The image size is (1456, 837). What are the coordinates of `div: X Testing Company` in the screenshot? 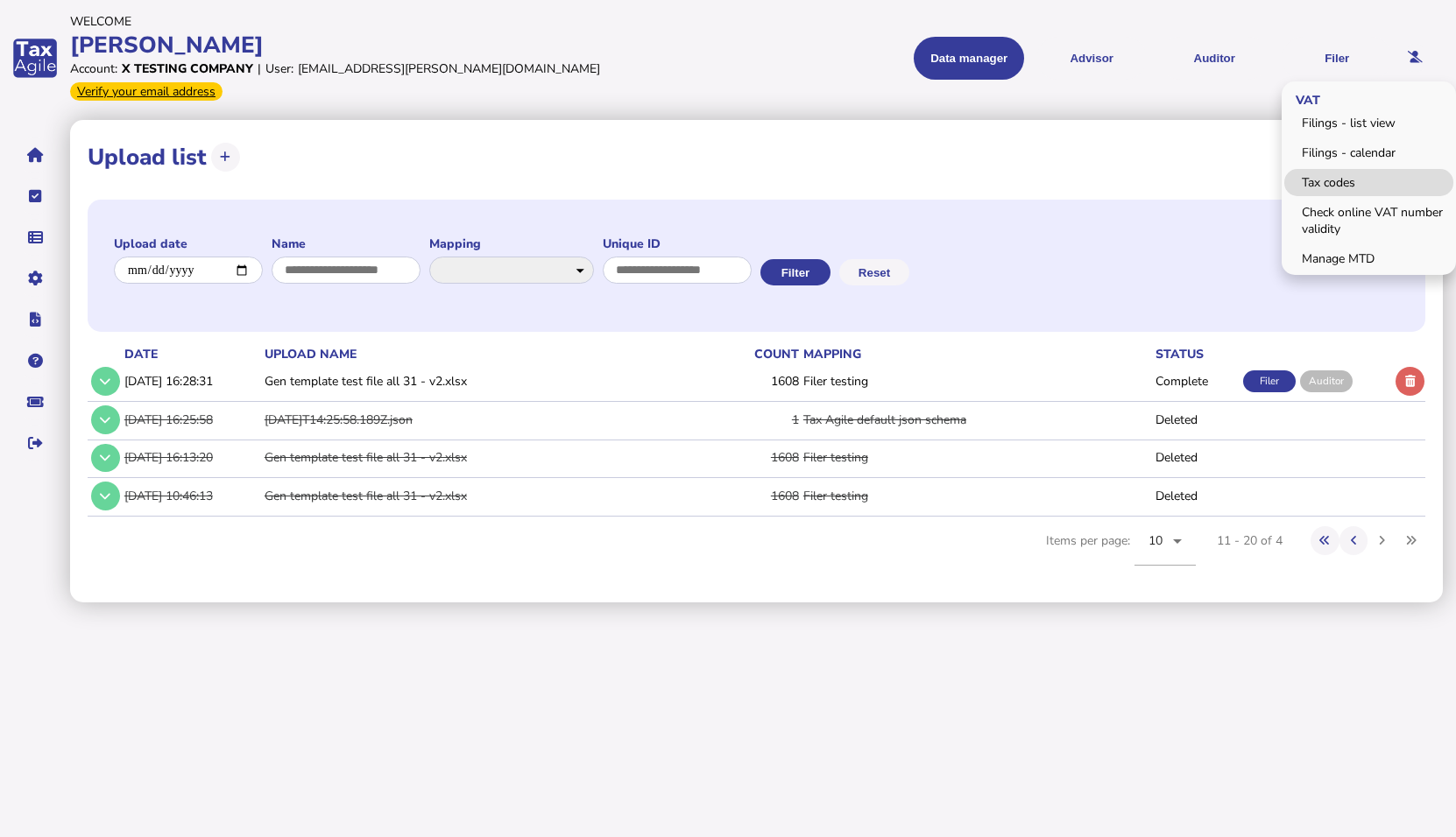 It's located at (187, 68).